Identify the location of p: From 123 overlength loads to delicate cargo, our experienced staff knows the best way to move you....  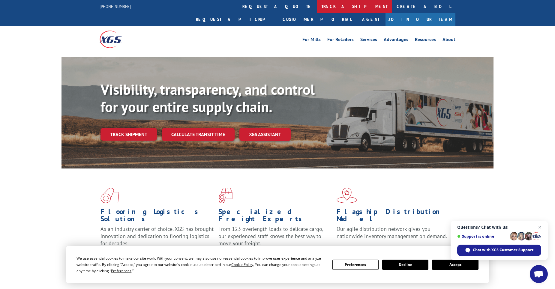
(275, 239).